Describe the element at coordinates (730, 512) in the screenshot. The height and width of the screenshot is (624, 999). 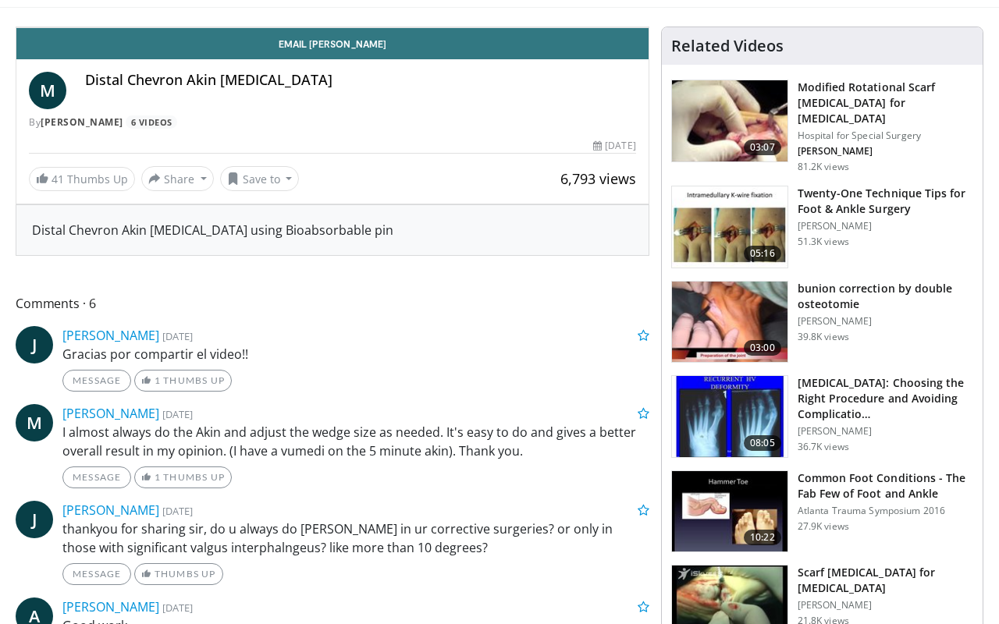
I see `img: 4559c471-f09d-4bda-8b3b-c296350a5489.150x105_q85_crop-smart_upscale.jpg` at that location.